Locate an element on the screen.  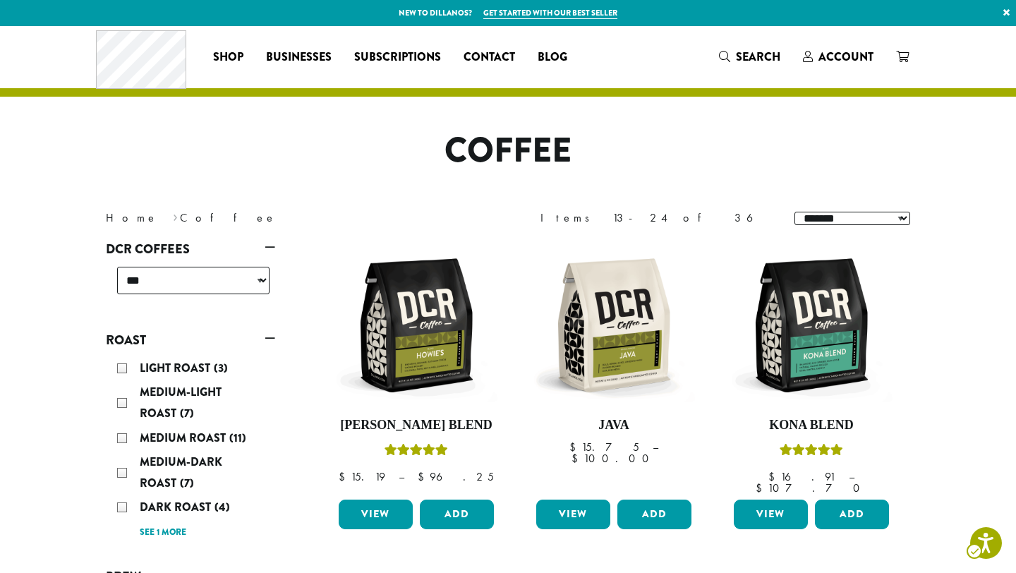
span: Light Roast is located at coordinates (176, 368).